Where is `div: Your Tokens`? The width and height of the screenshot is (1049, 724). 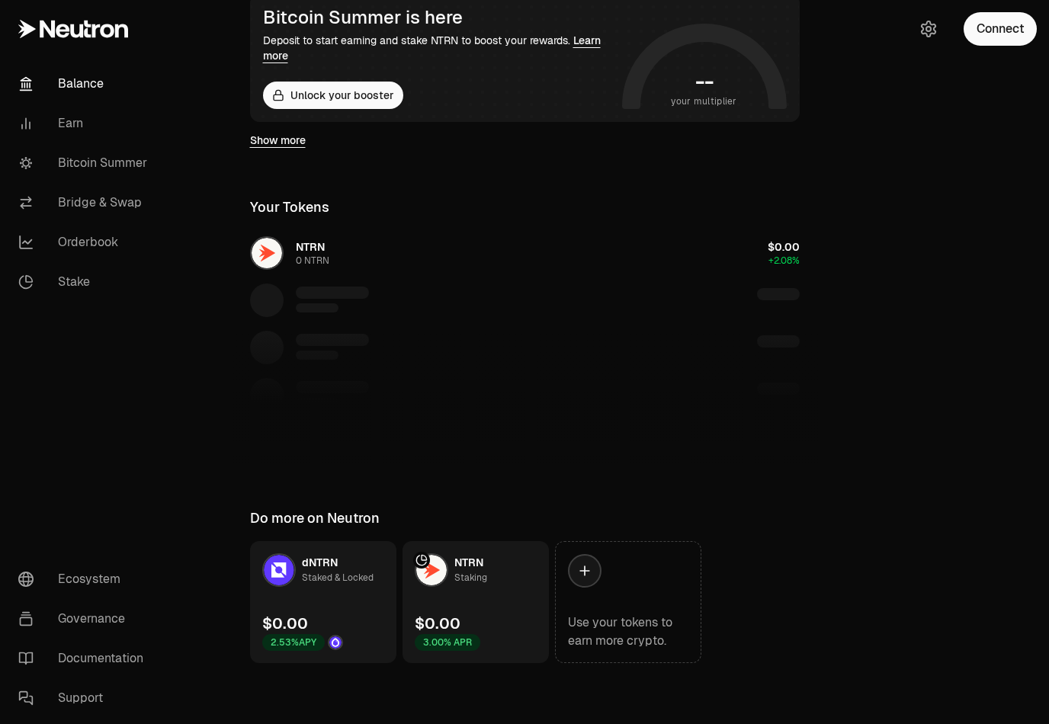 div: Your Tokens is located at coordinates (290, 207).